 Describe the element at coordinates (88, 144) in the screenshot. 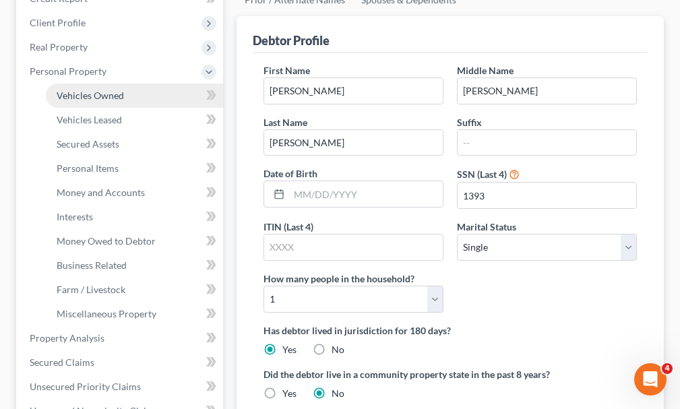

I see `span: Secured Assets` at that location.